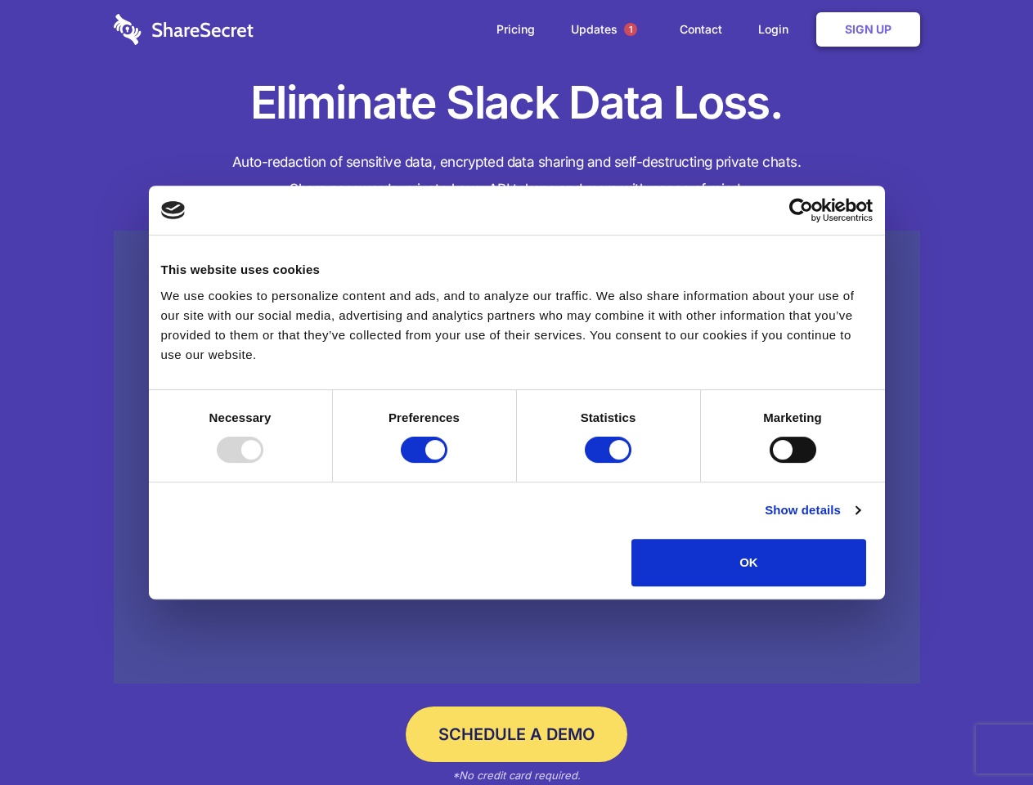 Image resolution: width=1033 pixels, height=785 pixels. Describe the element at coordinates (868, 29) in the screenshot. I see `a: Sign Up` at that location.